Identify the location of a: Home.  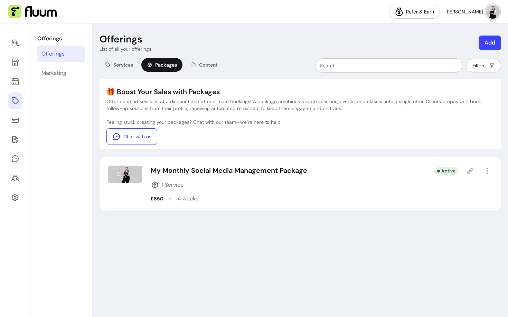
(15, 43).